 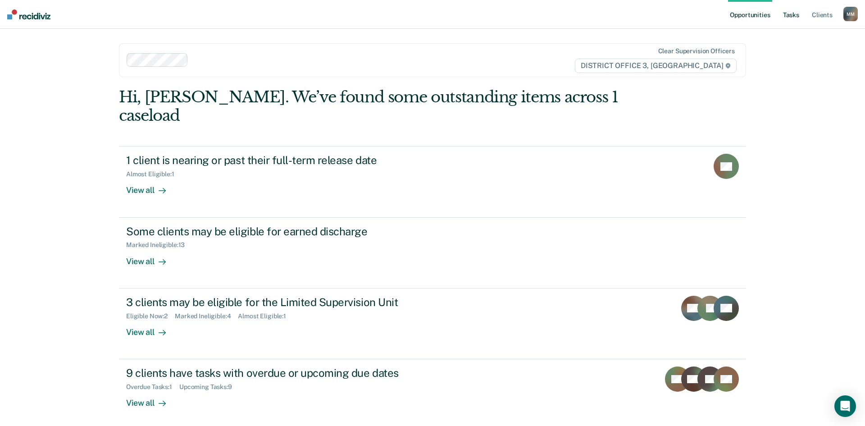 What do you see at coordinates (209, 386) in the screenshot?
I see `div: Upcoming Tasks : 9` at bounding box center [209, 386].